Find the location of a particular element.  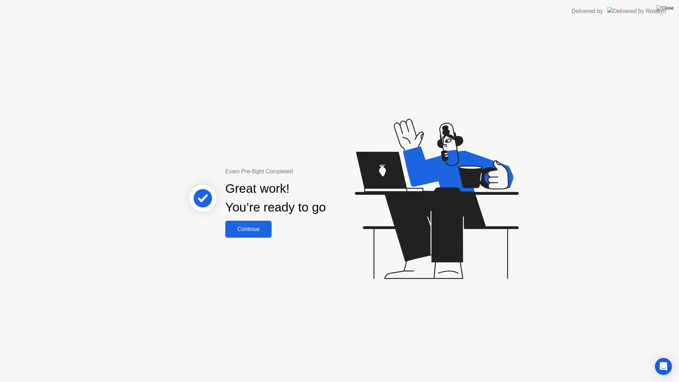

div: Open Intercom Messenger is located at coordinates (663, 366).